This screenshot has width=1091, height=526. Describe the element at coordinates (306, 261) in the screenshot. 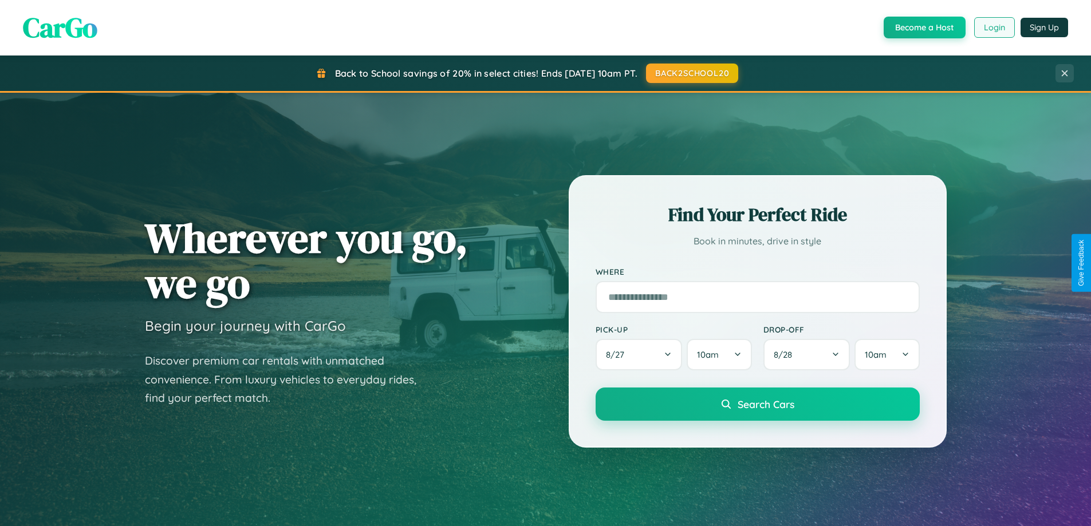

I see `h1: Wherever you go, we go` at that location.